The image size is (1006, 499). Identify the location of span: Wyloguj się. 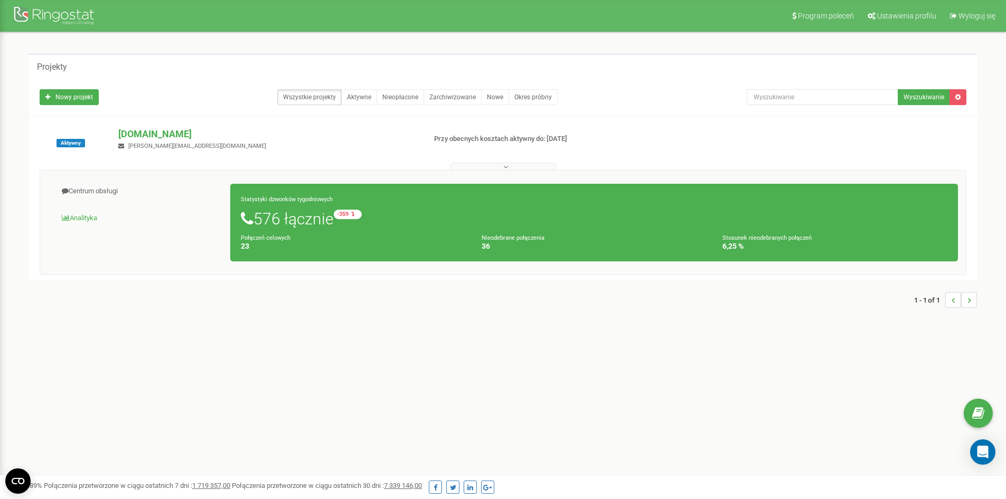
(977, 16).